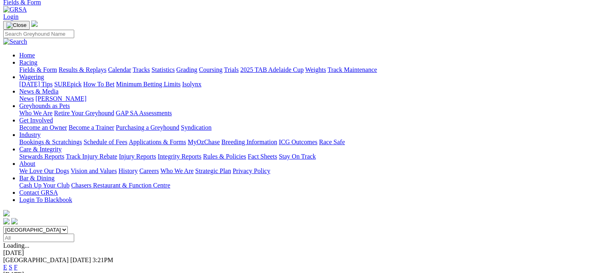 Image resolution: width=610 pixels, height=273 pixels. I want to click on a: SUREpick, so click(68, 84).